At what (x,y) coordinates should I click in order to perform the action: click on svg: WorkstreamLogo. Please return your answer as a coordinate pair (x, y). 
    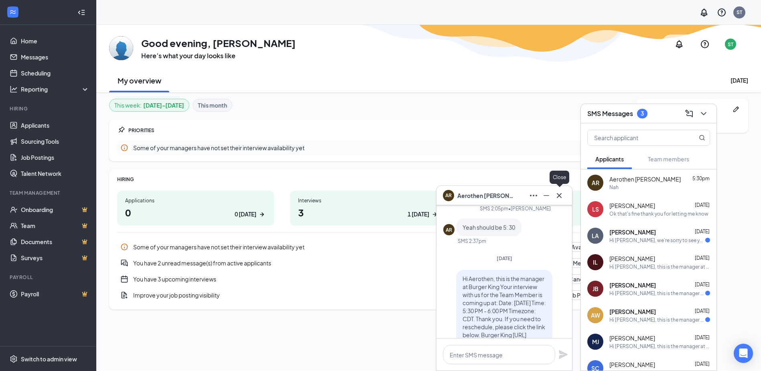
    Looking at the image, I should click on (13, 12).